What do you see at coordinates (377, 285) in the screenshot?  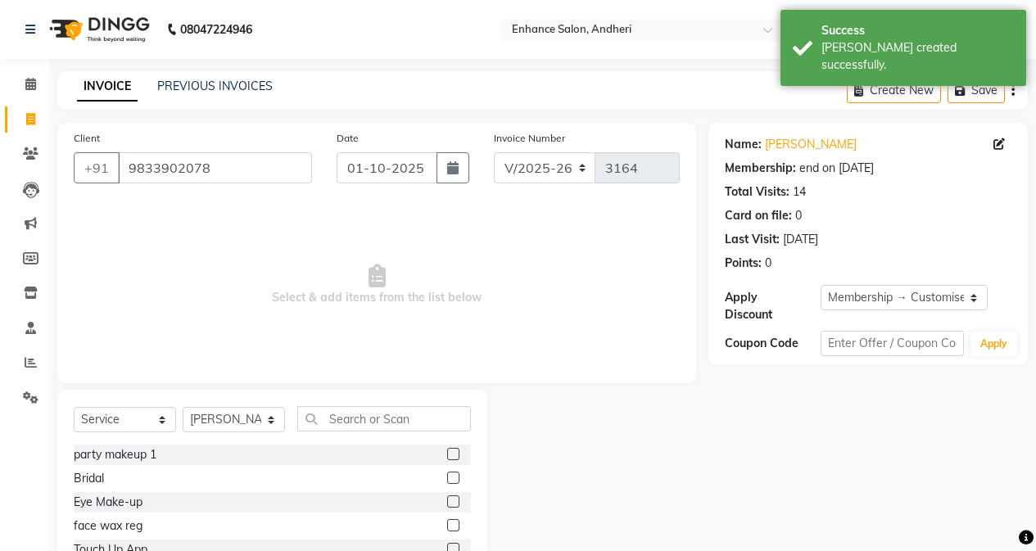 I see `span: Select & add items from the list below` at bounding box center [377, 285].